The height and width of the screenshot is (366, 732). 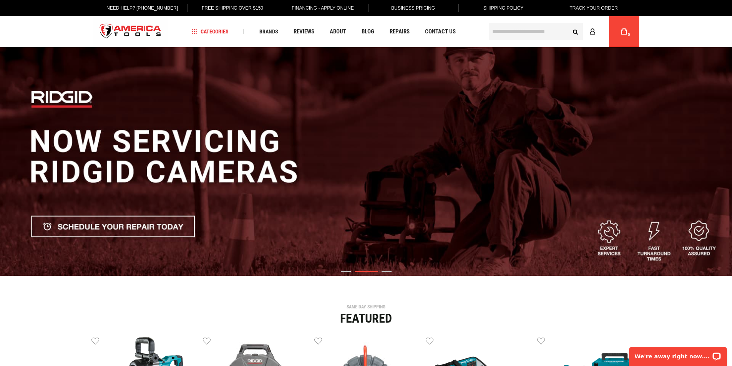 I want to click on img: America Tools, so click(x=131, y=32).